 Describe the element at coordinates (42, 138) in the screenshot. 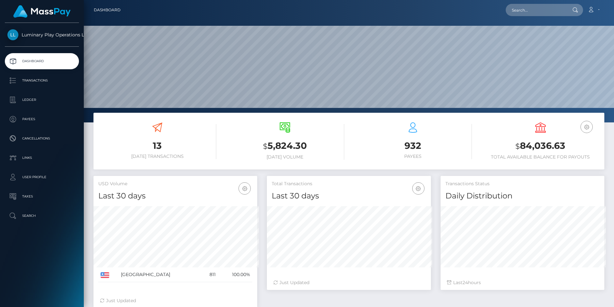

I see `a: Cancellations` at that location.